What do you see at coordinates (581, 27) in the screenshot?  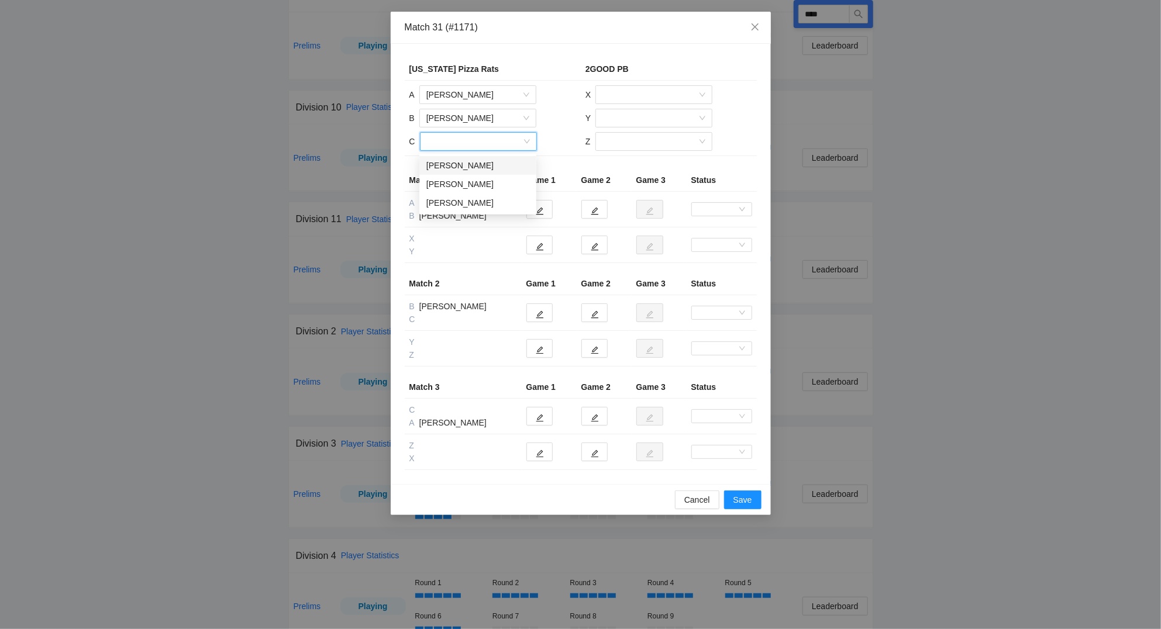 I see `div: Match 31 (#1171)` at bounding box center [581, 27].